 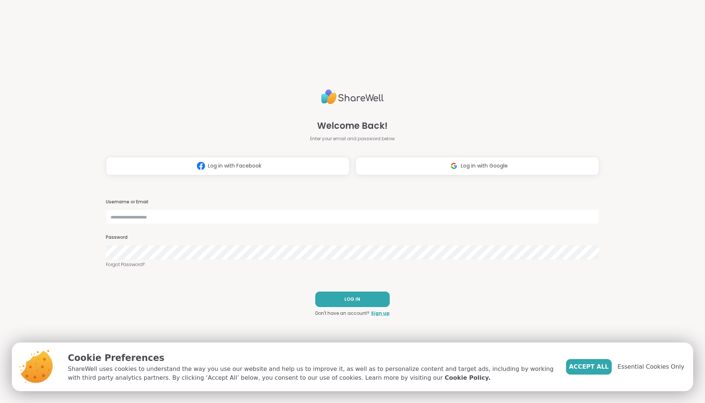 I want to click on span: Welcome Back!, so click(x=352, y=126).